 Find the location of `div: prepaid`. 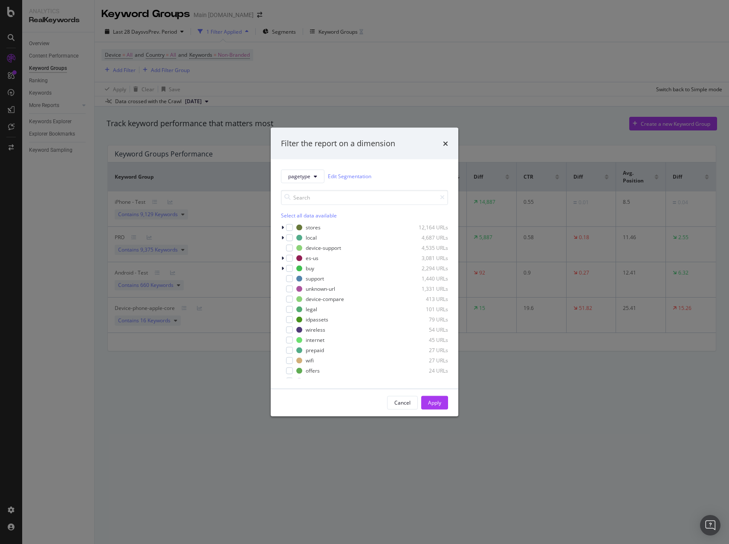

div: prepaid is located at coordinates (315, 350).